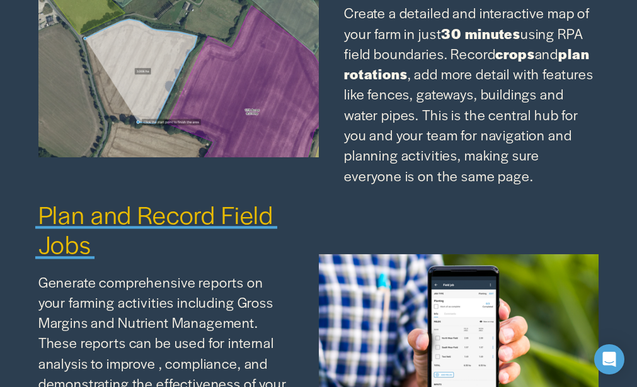 The image size is (637, 387). What do you see at coordinates (159, 229) in the screenshot?
I see `span: Plan and Record Field Jobs` at bounding box center [159, 229].